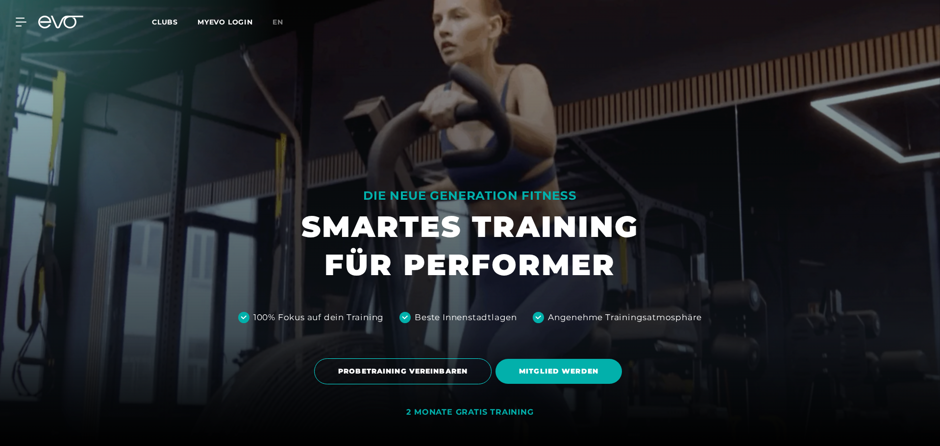 This screenshot has height=446, width=940. Describe the element at coordinates (560, 371) in the screenshot. I see `a: MITGLIED WERDEN` at that location.